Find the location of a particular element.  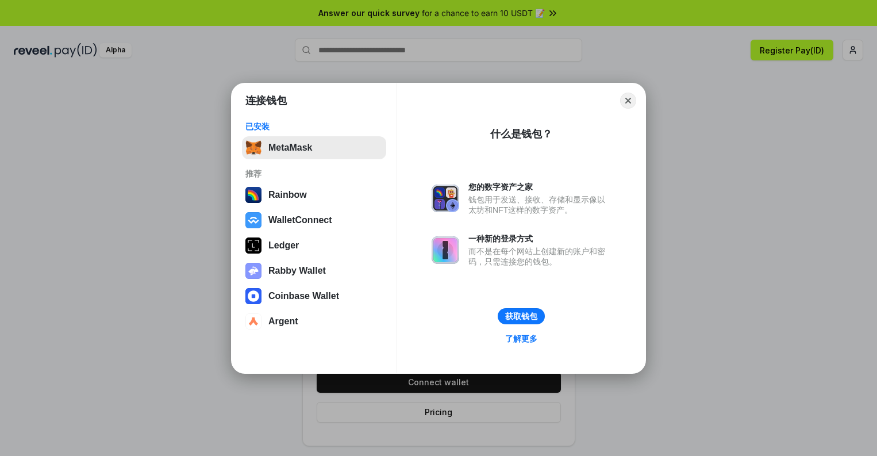

div: Ledger is located at coordinates (283, 245).